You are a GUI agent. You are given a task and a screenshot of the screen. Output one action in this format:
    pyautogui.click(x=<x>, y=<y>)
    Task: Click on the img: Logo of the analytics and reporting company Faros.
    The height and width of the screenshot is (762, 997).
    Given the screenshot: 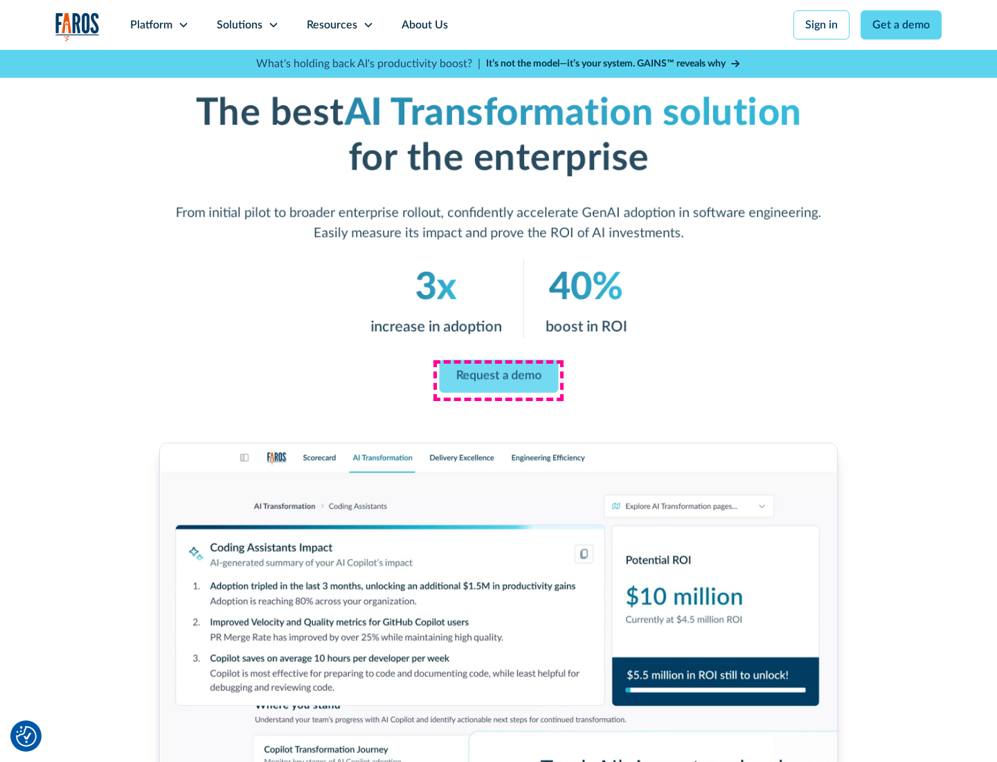 What is the action you would take?
    pyautogui.click(x=78, y=26)
    